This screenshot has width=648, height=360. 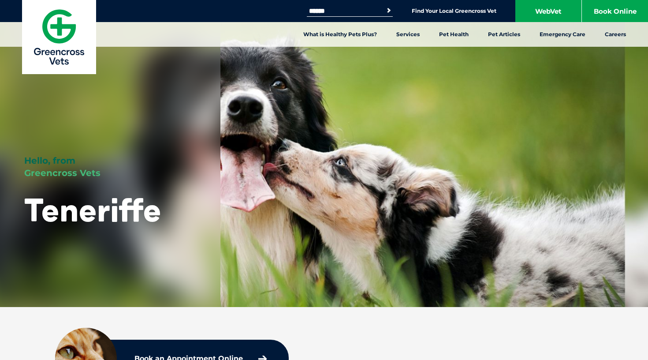 What do you see at coordinates (615, 34) in the screenshot?
I see `a: Careers` at bounding box center [615, 34].